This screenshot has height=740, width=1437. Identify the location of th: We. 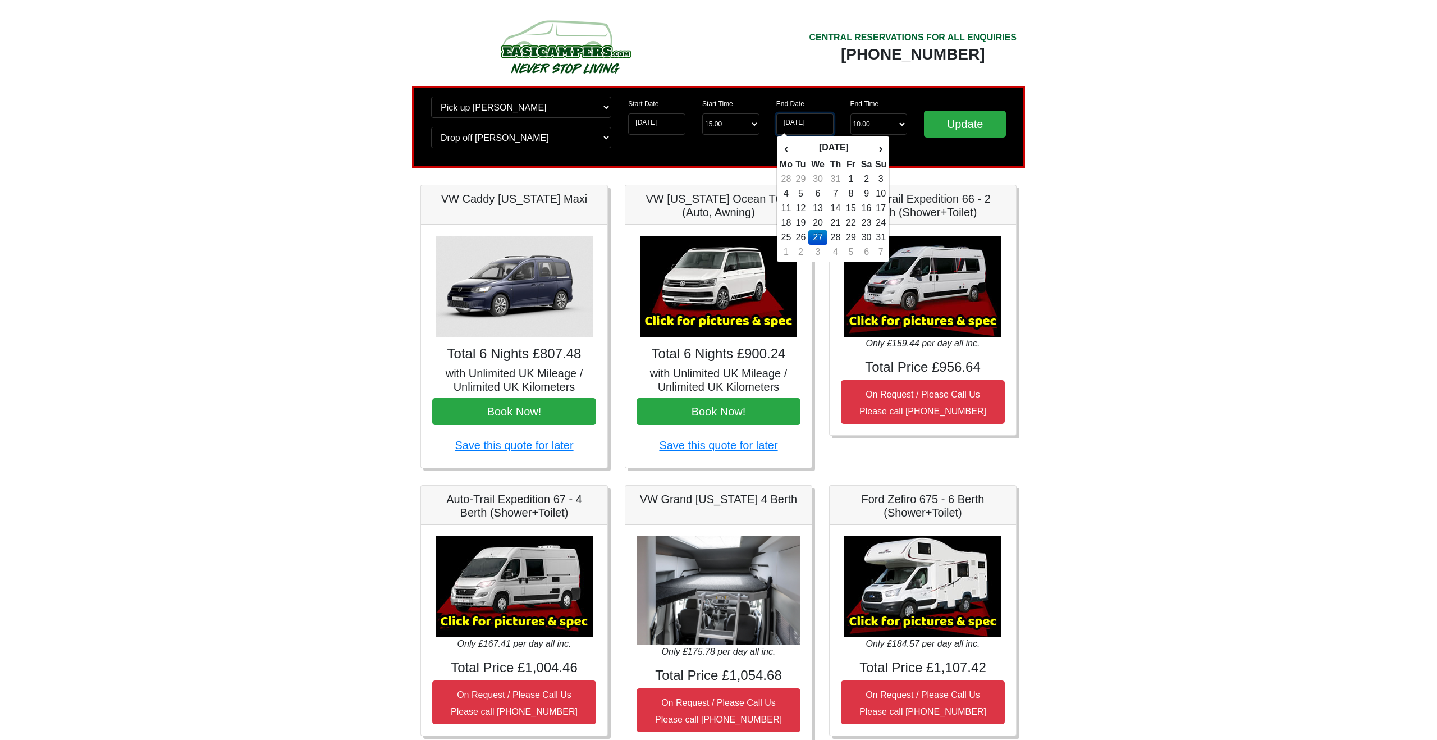
(818, 165).